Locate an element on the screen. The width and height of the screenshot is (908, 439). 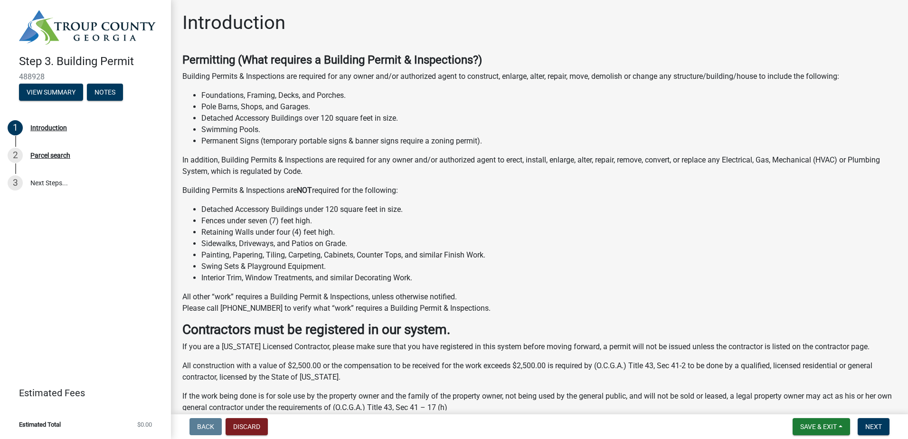
p: In addition, Building Permits & Inspections are required for any owner and/or authorized agent to... is located at coordinates (539, 166).